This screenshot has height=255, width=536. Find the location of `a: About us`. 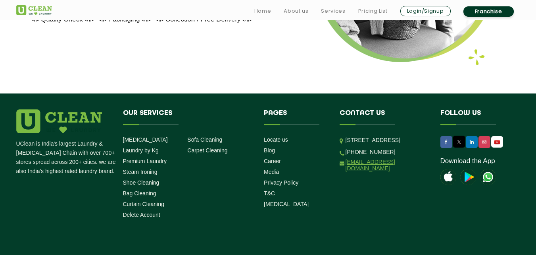

a: About us is located at coordinates (296, 11).